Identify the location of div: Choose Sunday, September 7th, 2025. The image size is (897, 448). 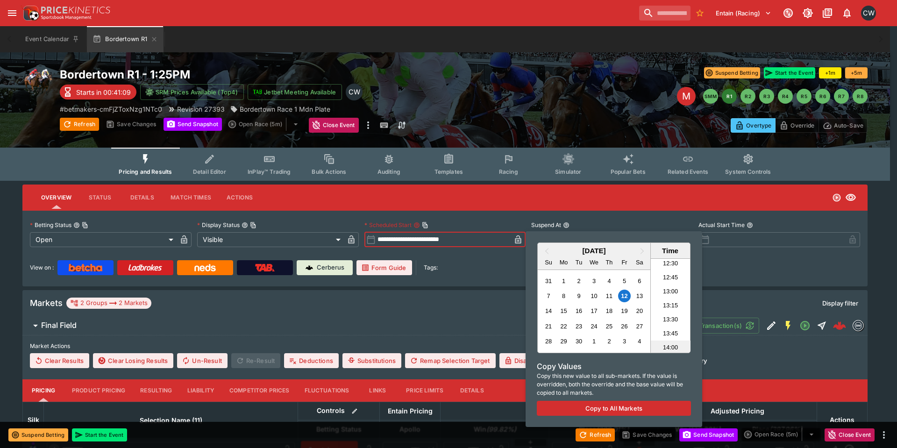
(549, 296).